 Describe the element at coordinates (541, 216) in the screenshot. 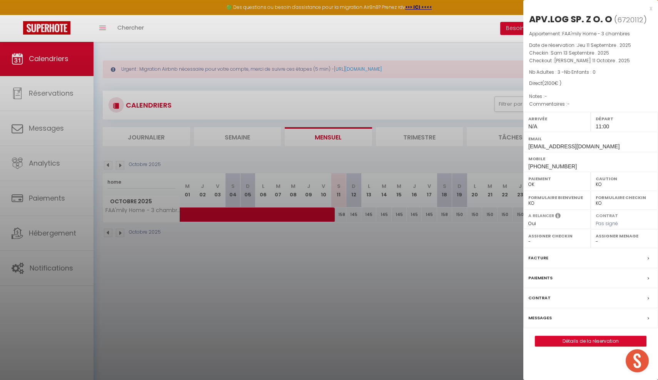

I see `label: A relancer` at that location.